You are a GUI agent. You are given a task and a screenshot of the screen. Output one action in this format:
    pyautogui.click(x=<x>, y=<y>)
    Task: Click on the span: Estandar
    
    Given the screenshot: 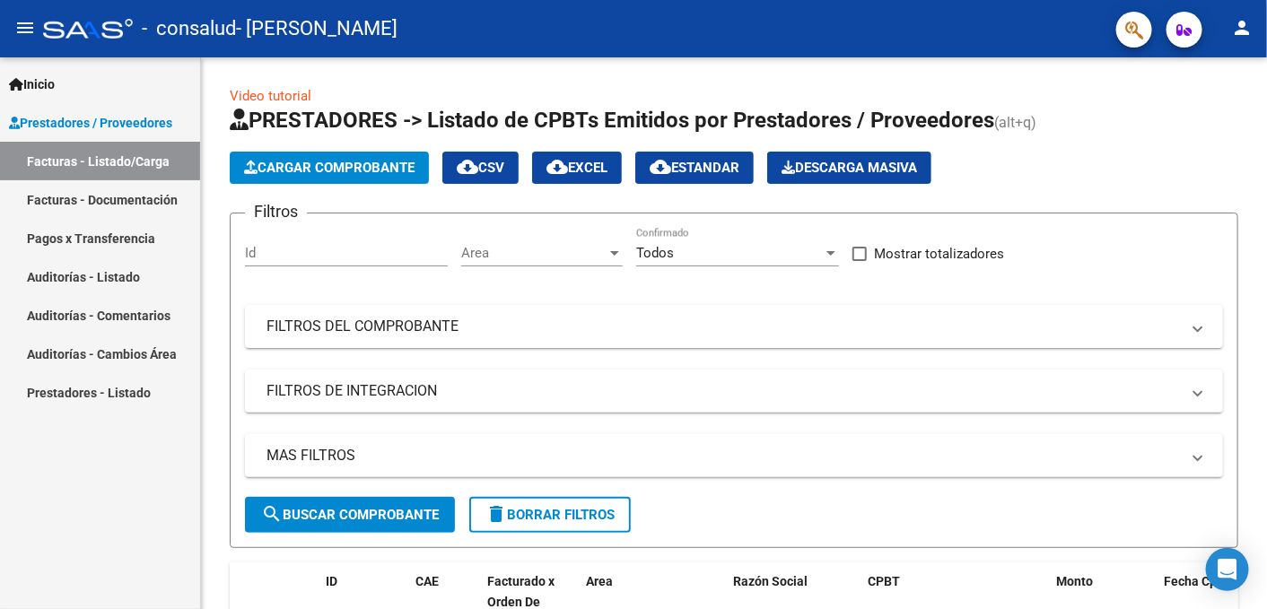 What is the action you would take?
    pyautogui.click(x=695, y=168)
    